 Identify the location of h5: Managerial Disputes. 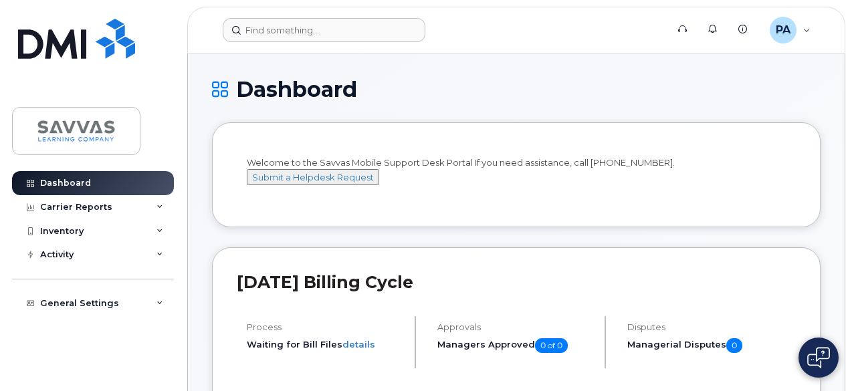
(712, 346).